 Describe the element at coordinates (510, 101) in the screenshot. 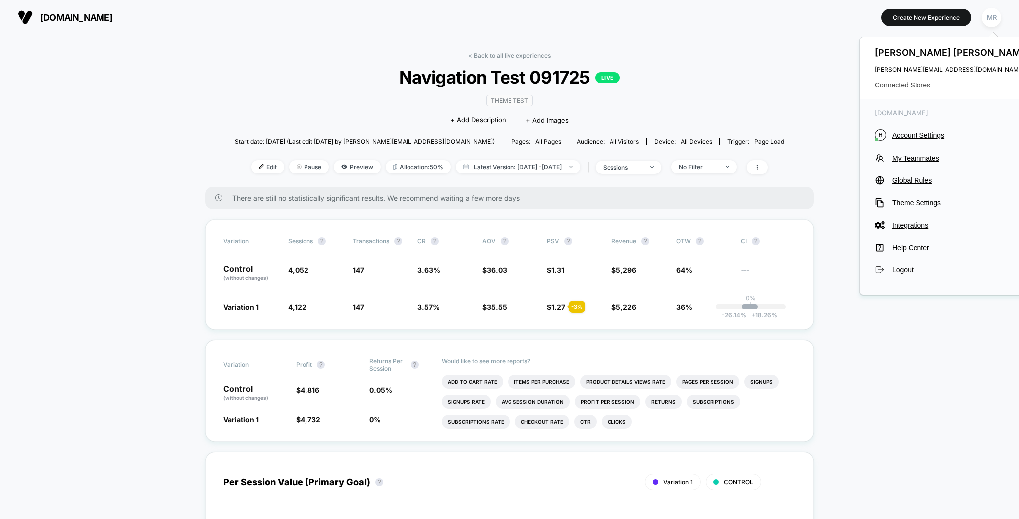

I see `span: Theme Test` at that location.